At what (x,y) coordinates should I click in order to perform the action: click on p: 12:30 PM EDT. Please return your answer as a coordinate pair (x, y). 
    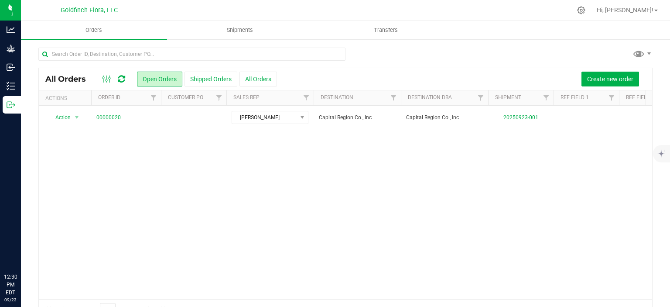
    Looking at the image, I should click on (10, 284).